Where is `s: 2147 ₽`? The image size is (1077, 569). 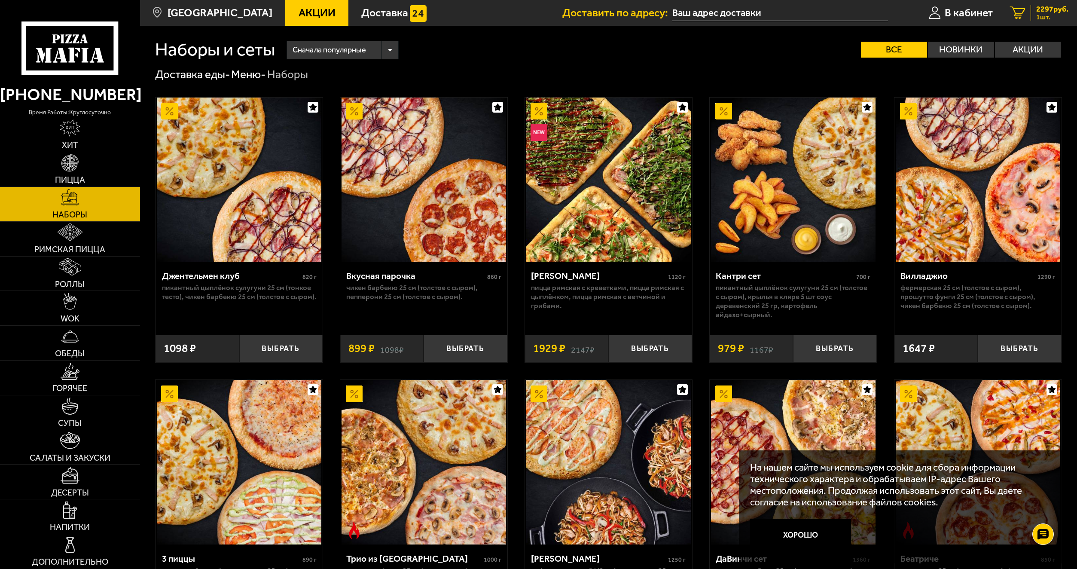 s: 2147 ₽ is located at coordinates (582, 348).